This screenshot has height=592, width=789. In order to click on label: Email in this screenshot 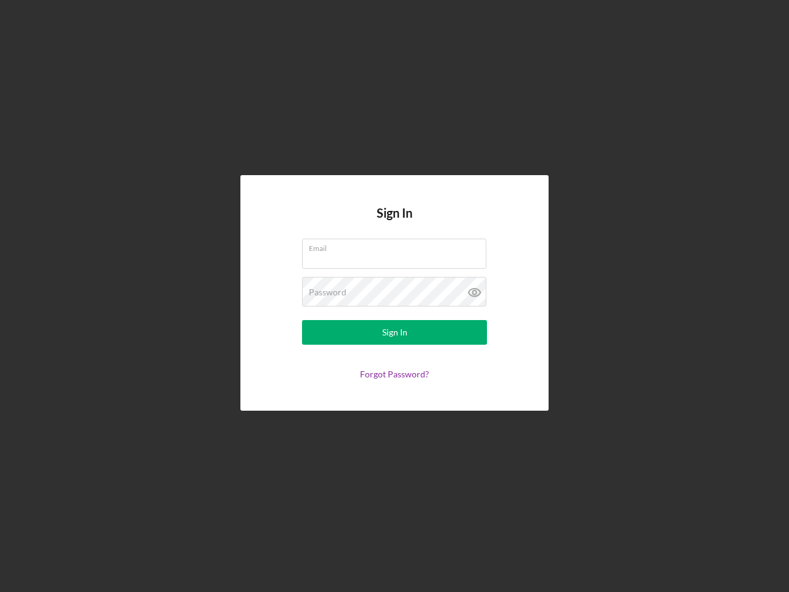, I will do `click(398, 246)`.